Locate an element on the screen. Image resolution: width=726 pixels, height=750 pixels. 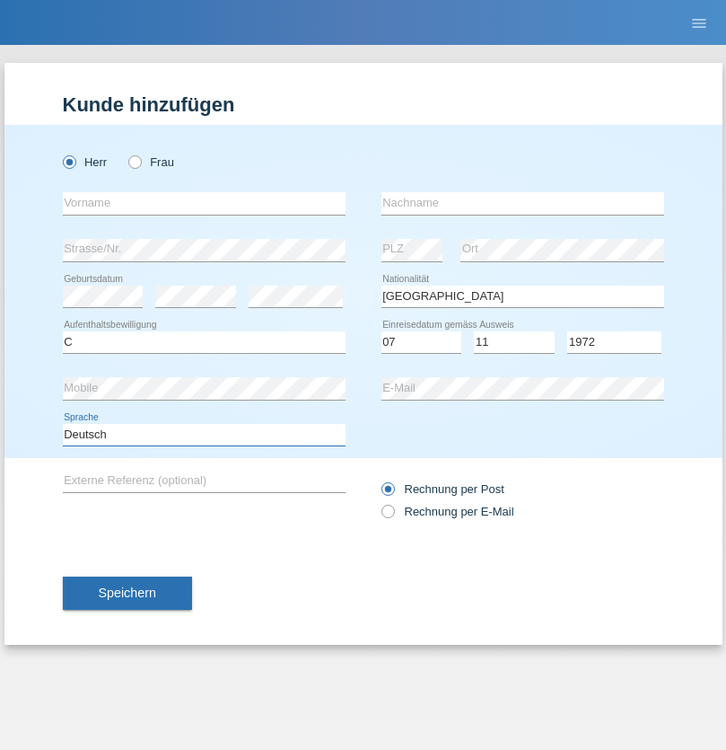
span: Speichern is located at coordinates (127, 593).